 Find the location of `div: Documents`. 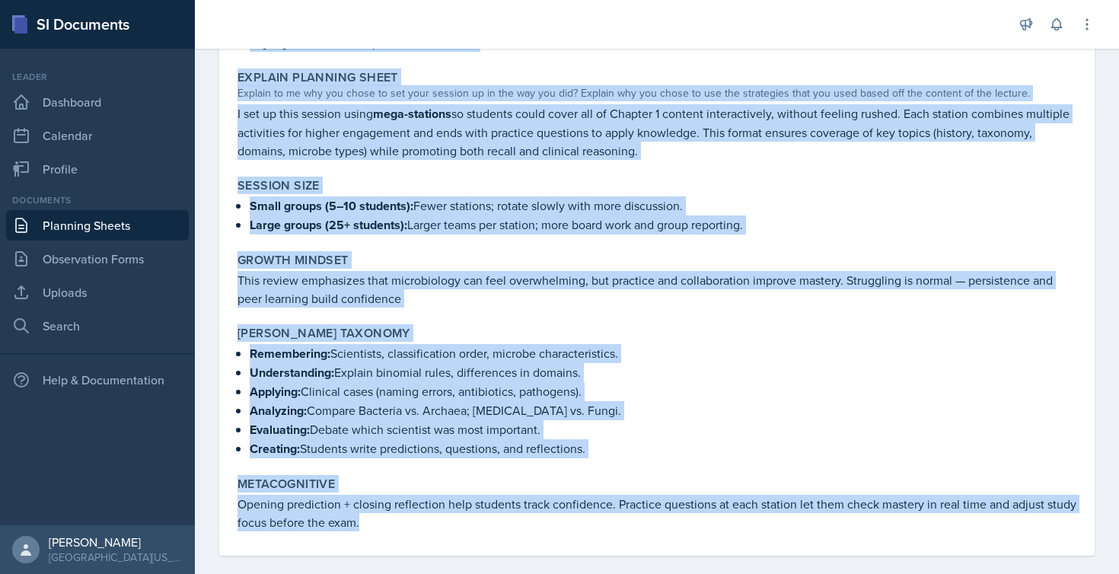

div: Documents is located at coordinates (97, 200).